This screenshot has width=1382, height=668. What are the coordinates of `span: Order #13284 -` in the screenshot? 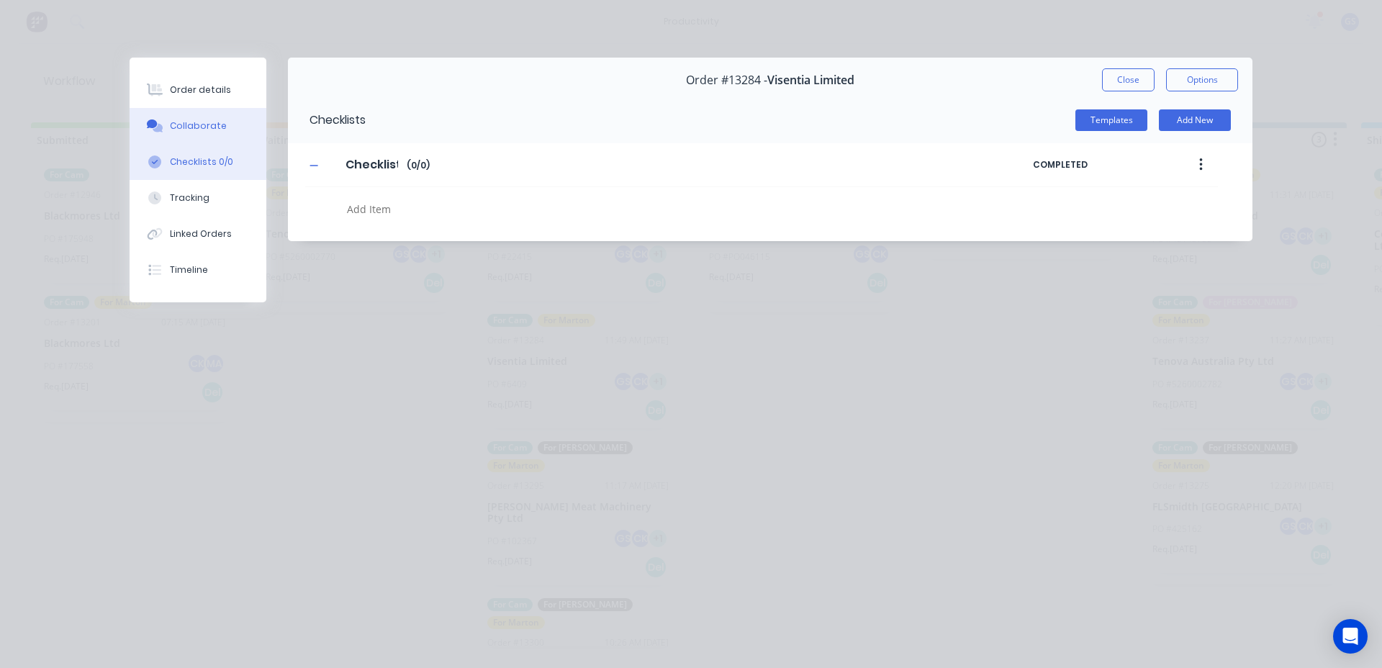 It's located at (726, 80).